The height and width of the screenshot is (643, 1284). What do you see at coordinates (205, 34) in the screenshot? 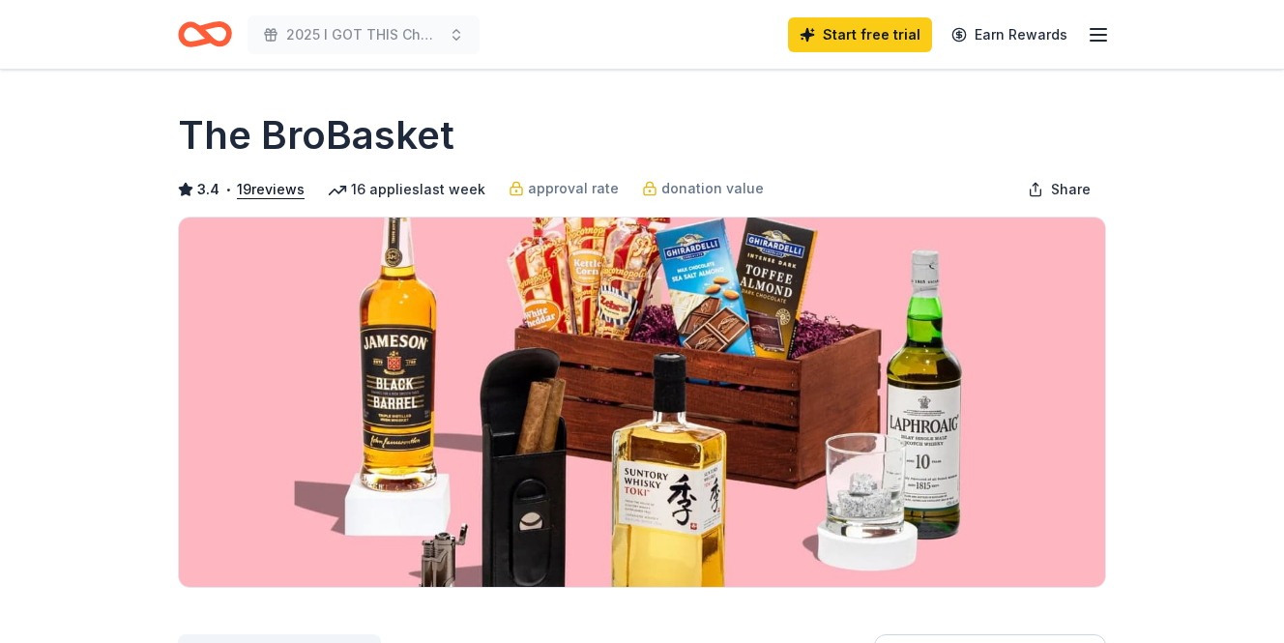
I see `a: Home` at bounding box center [205, 34].